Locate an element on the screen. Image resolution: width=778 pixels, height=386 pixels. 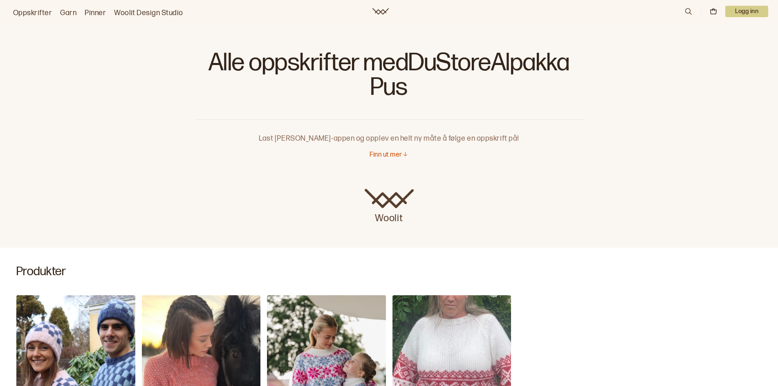
p: Logg inn is located at coordinates (747, 11).